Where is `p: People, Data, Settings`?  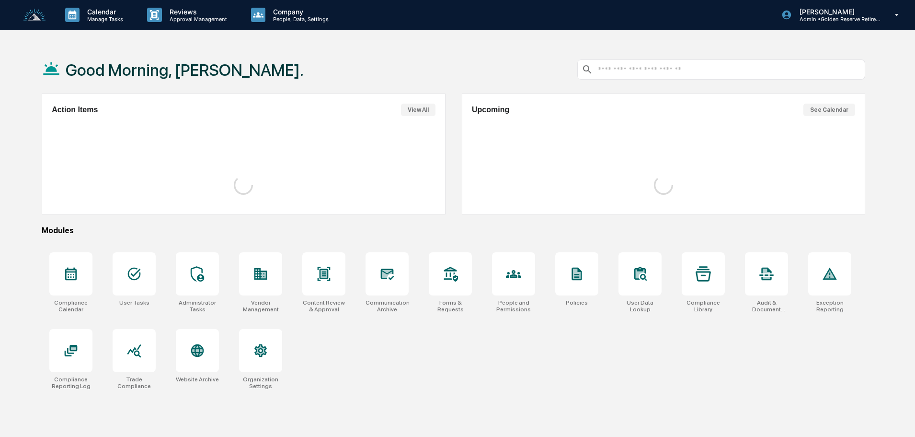
p: People, Data, Settings is located at coordinates (300, 19).